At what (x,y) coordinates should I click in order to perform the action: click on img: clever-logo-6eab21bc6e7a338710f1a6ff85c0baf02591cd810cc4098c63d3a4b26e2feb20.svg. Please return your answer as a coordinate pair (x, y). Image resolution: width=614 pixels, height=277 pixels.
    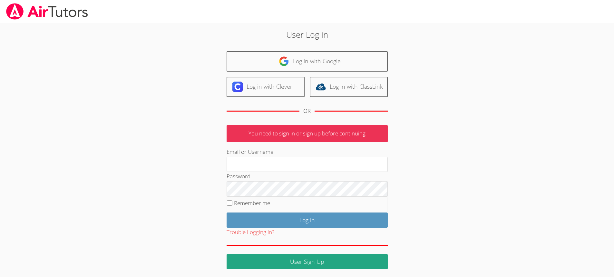
    Looking at the image, I should click on (237, 87).